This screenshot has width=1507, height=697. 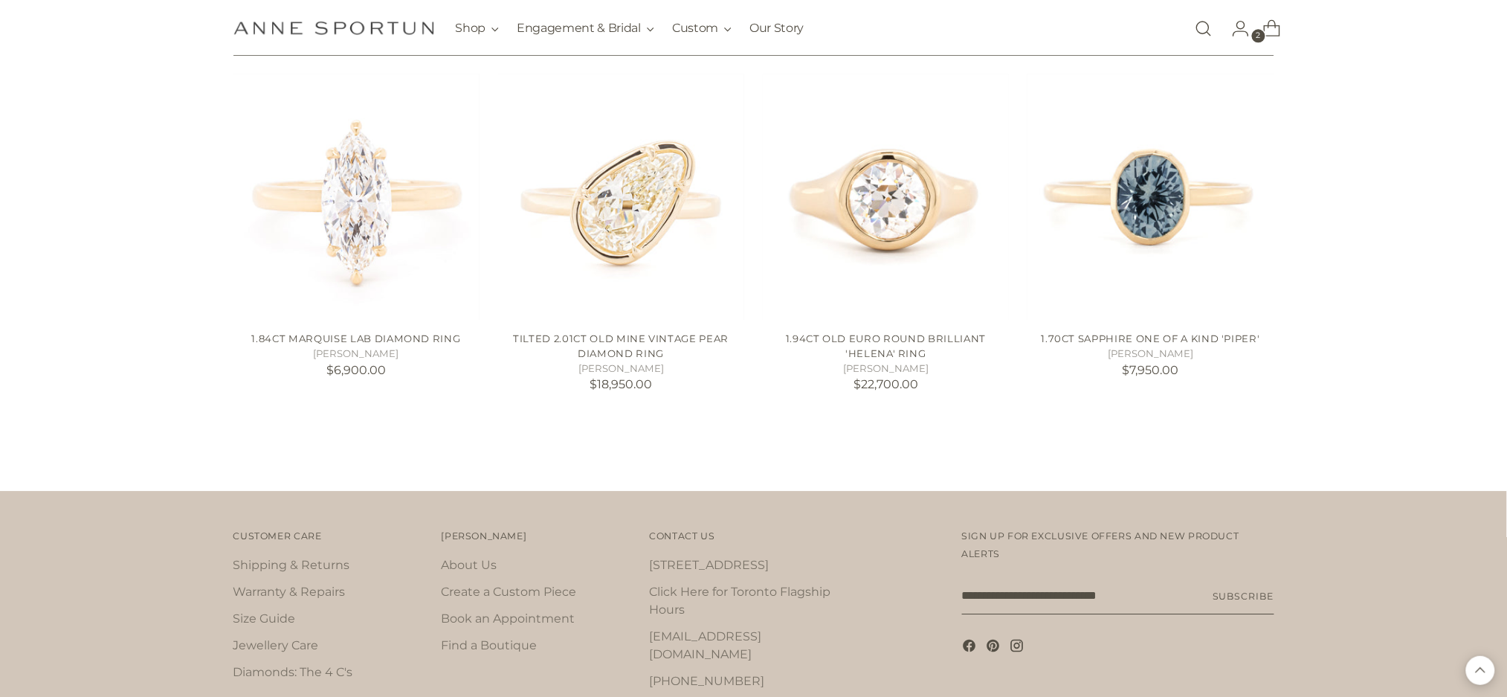 I want to click on button: Engagement & Bridal, so click(x=585, y=28).